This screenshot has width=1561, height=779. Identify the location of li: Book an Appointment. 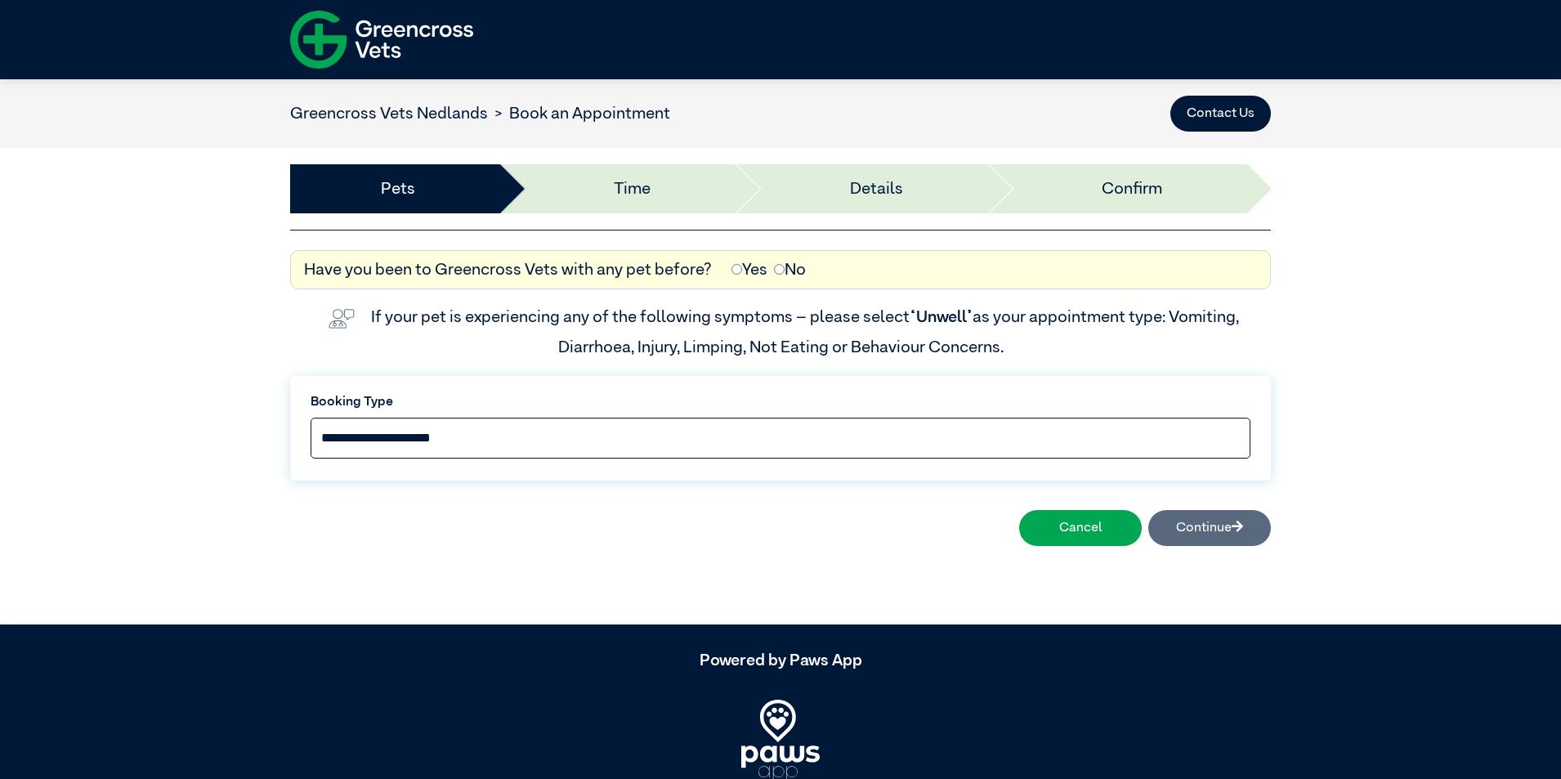
(579, 114).